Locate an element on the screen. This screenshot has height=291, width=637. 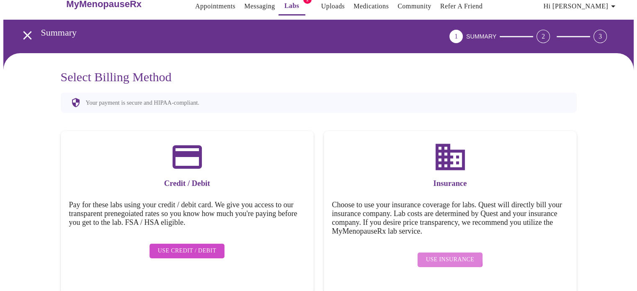
a: Community is located at coordinates (414, 6).